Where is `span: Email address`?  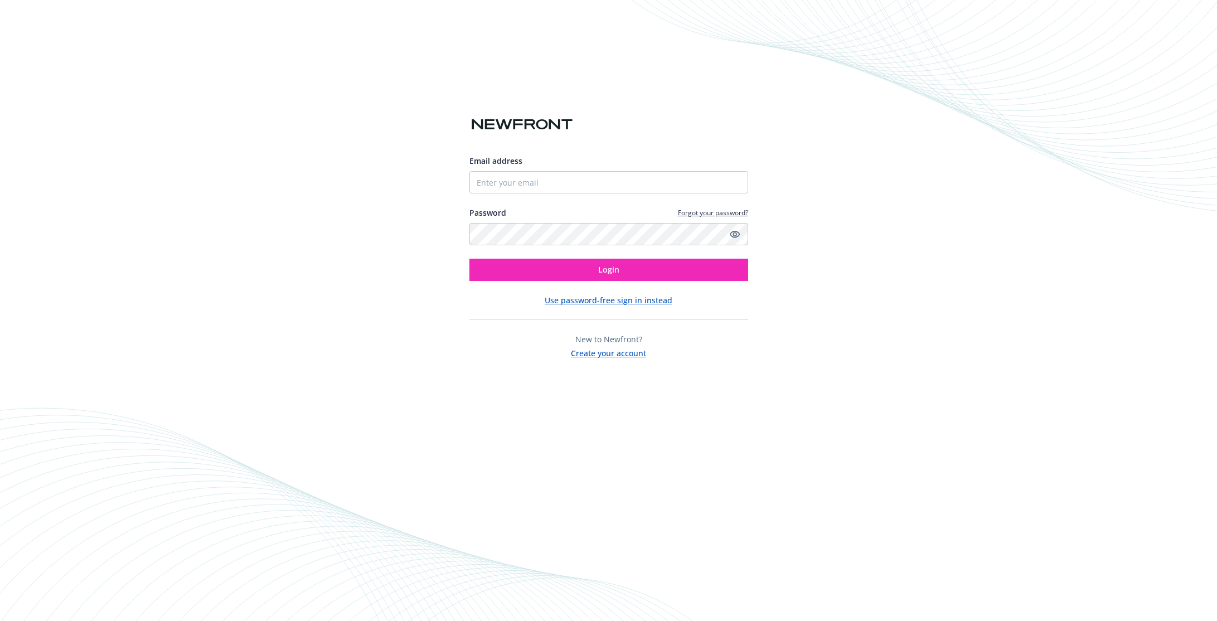 span: Email address is located at coordinates (496, 161).